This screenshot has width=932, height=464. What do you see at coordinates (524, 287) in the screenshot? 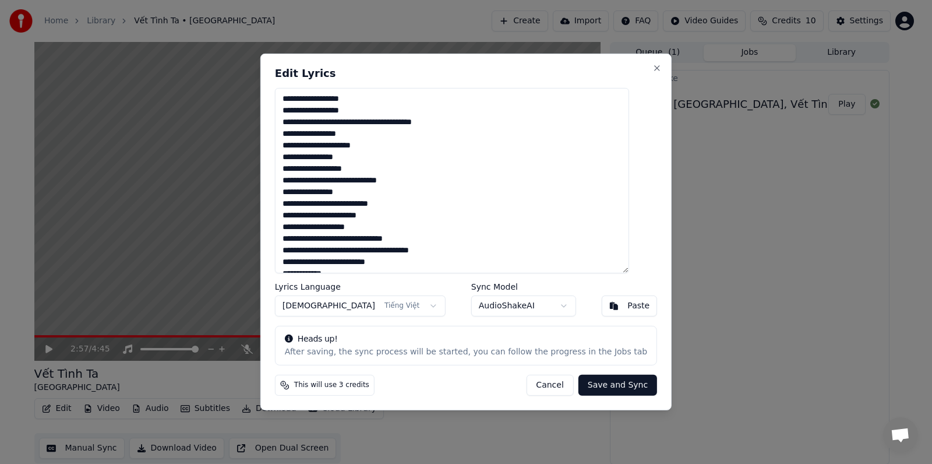
I see `label: Sync Model` at bounding box center [524, 287].